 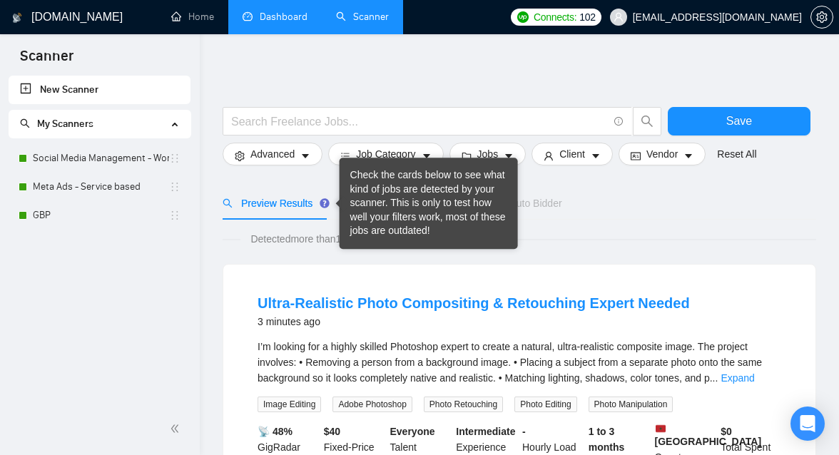 What do you see at coordinates (635, 155) in the screenshot?
I see `span: idcard` at bounding box center [635, 155].